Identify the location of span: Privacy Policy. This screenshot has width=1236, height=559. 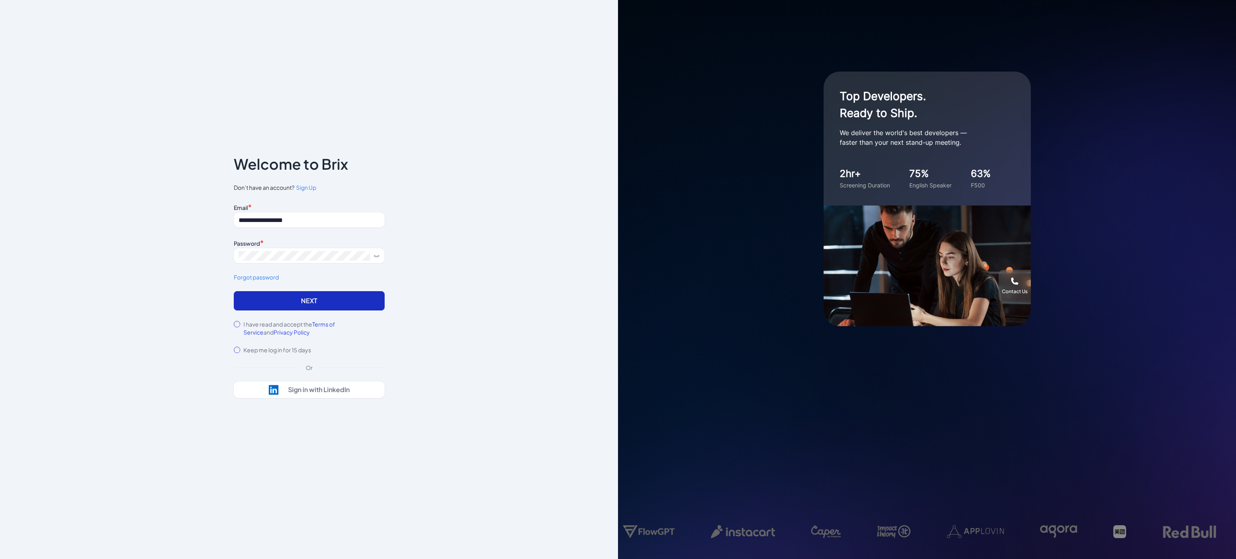
(292, 332).